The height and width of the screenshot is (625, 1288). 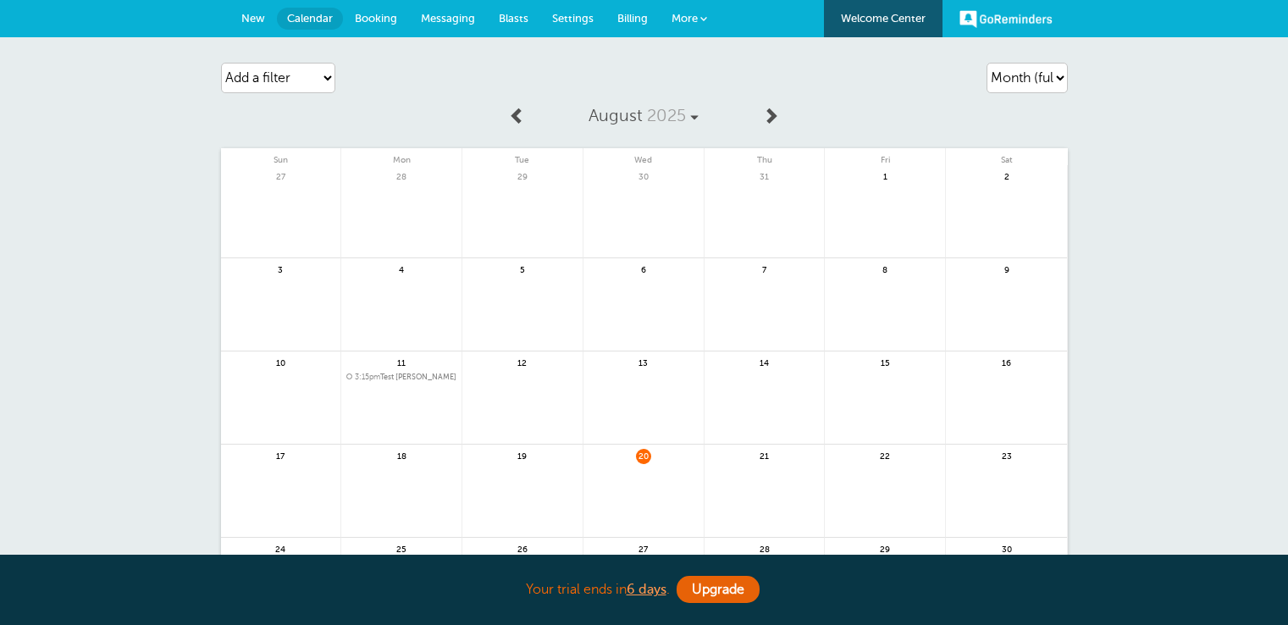 I want to click on span: 17, so click(x=280, y=455).